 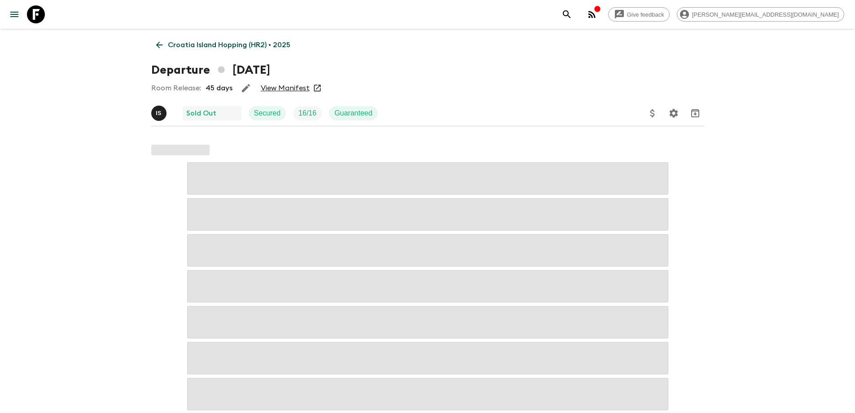 What do you see at coordinates (219, 88) in the screenshot?
I see `p: 45 days` at bounding box center [219, 88].